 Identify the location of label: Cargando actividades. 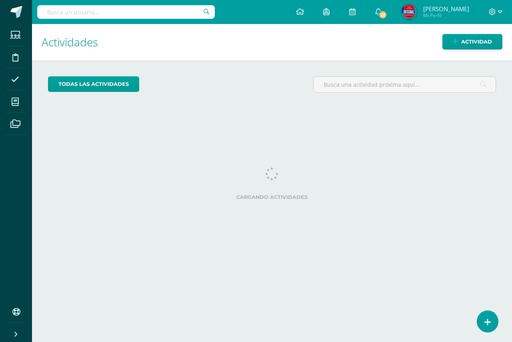
(272, 197).